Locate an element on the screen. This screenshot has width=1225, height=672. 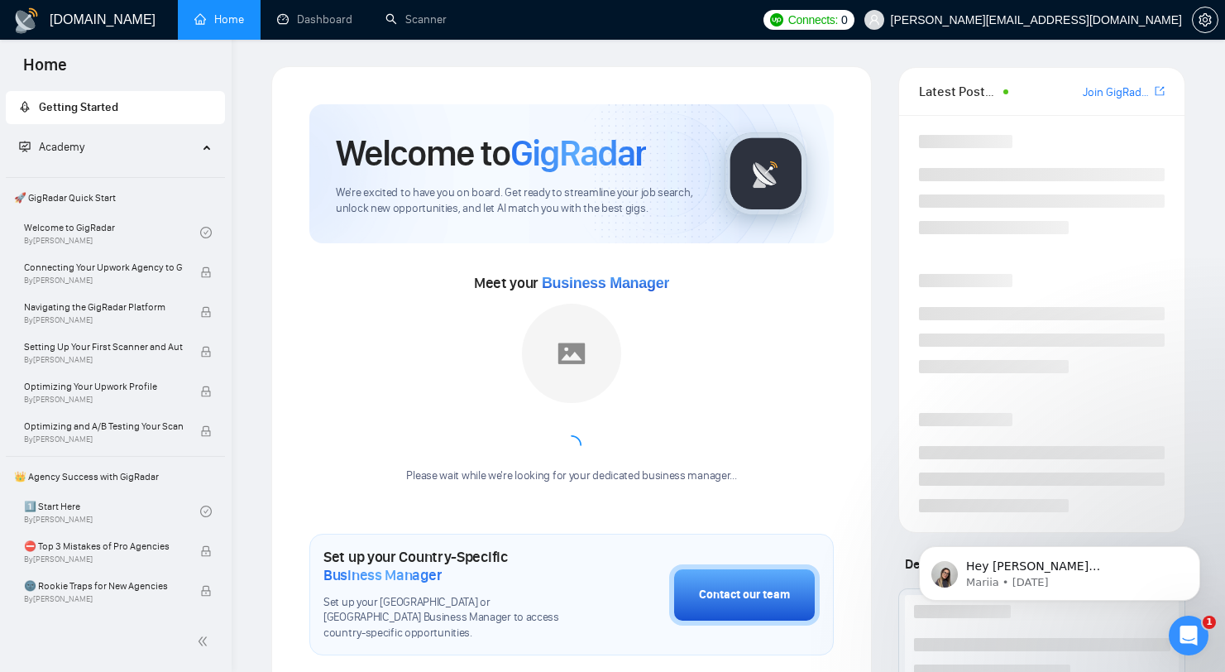
span: Optimizing and A/B Testing Your Scanner for Better Results is located at coordinates (103, 426).